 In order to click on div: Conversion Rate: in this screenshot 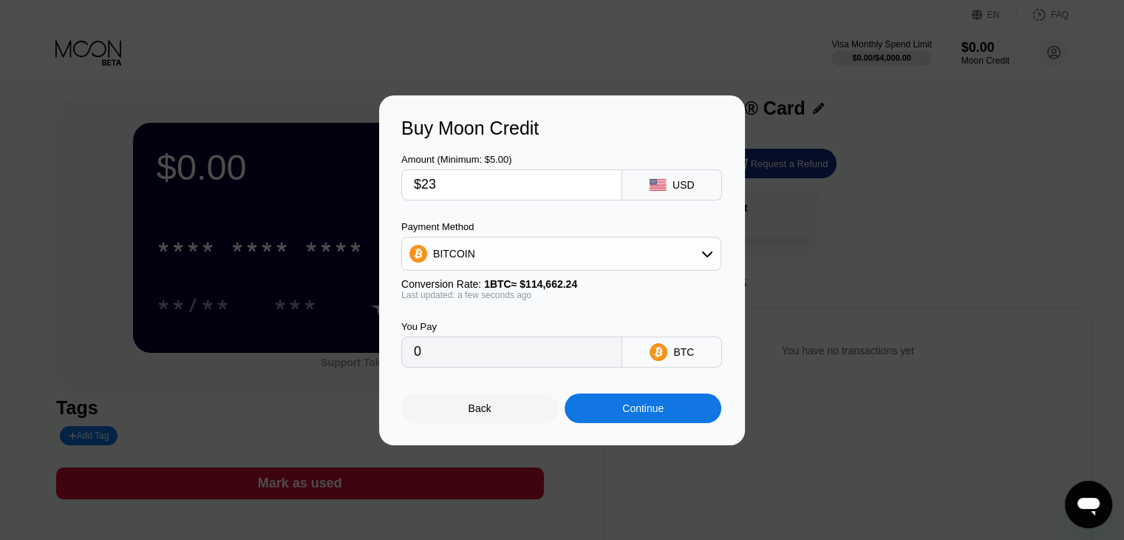, I will do `click(561, 284)`.